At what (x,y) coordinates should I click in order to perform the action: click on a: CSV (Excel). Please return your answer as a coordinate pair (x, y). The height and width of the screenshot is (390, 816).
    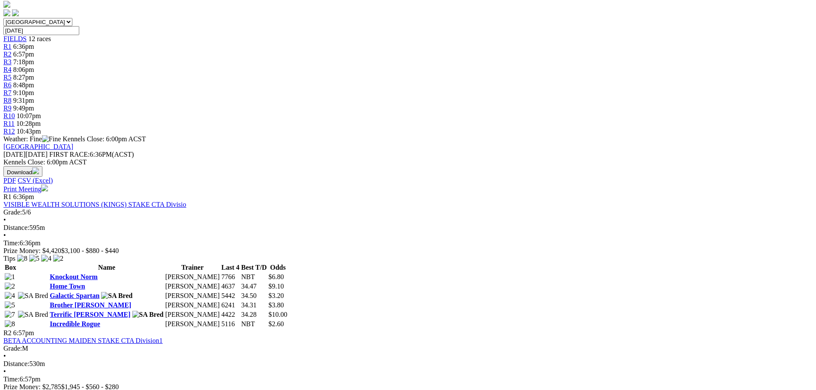
    Looking at the image, I should click on (35, 180).